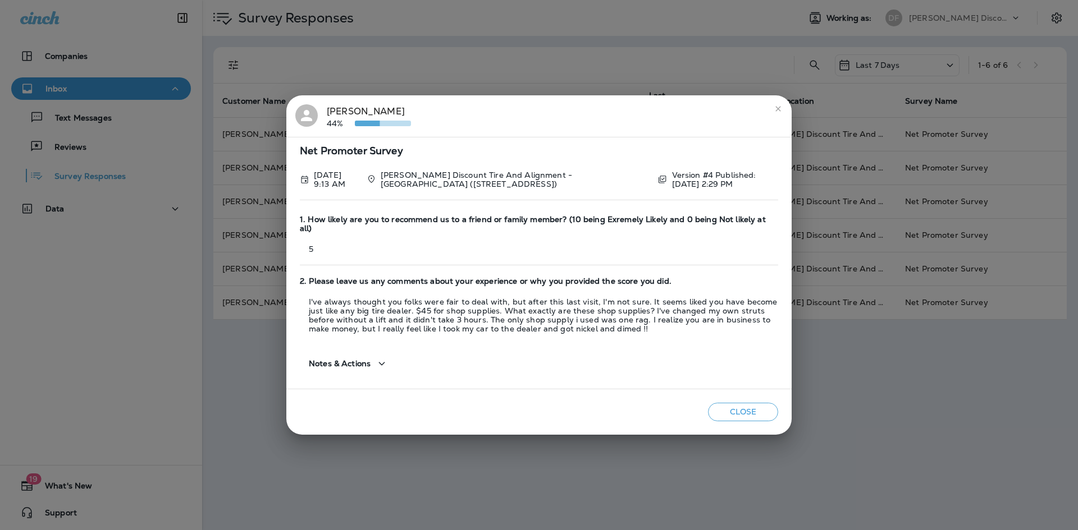  Describe the element at coordinates (539, 315) in the screenshot. I see `p: I've always thought you folks were fair to deal with, but after this last visit, I'm not sure. It...` at that location.